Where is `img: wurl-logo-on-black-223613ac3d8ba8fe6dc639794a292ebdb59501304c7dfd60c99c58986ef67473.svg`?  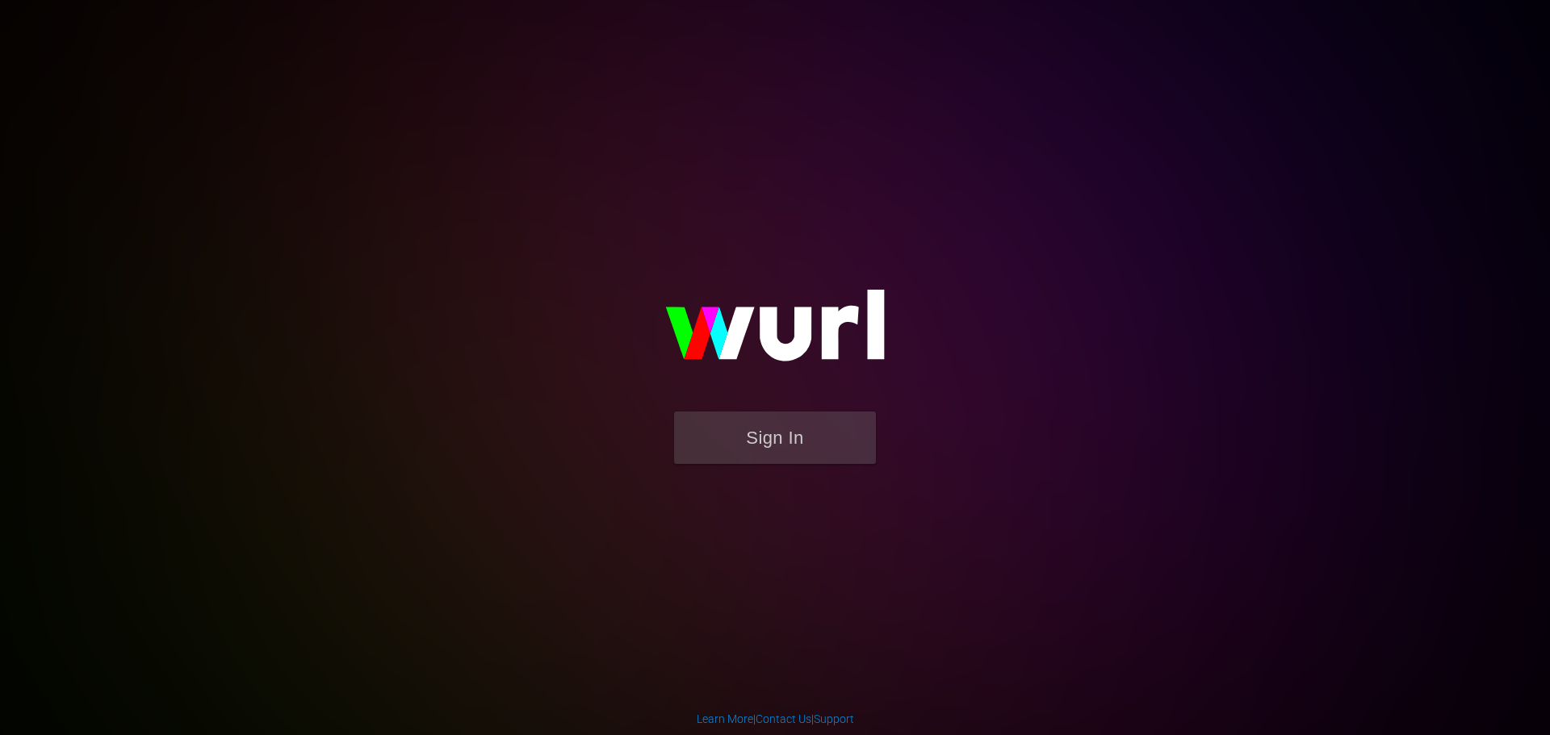 img: wurl-logo-on-black-223613ac3d8ba8fe6dc639794a292ebdb59501304c7dfd60c99c58986ef67473.svg is located at coordinates (775, 333).